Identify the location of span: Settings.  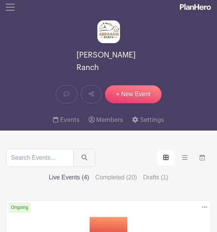
(152, 120).